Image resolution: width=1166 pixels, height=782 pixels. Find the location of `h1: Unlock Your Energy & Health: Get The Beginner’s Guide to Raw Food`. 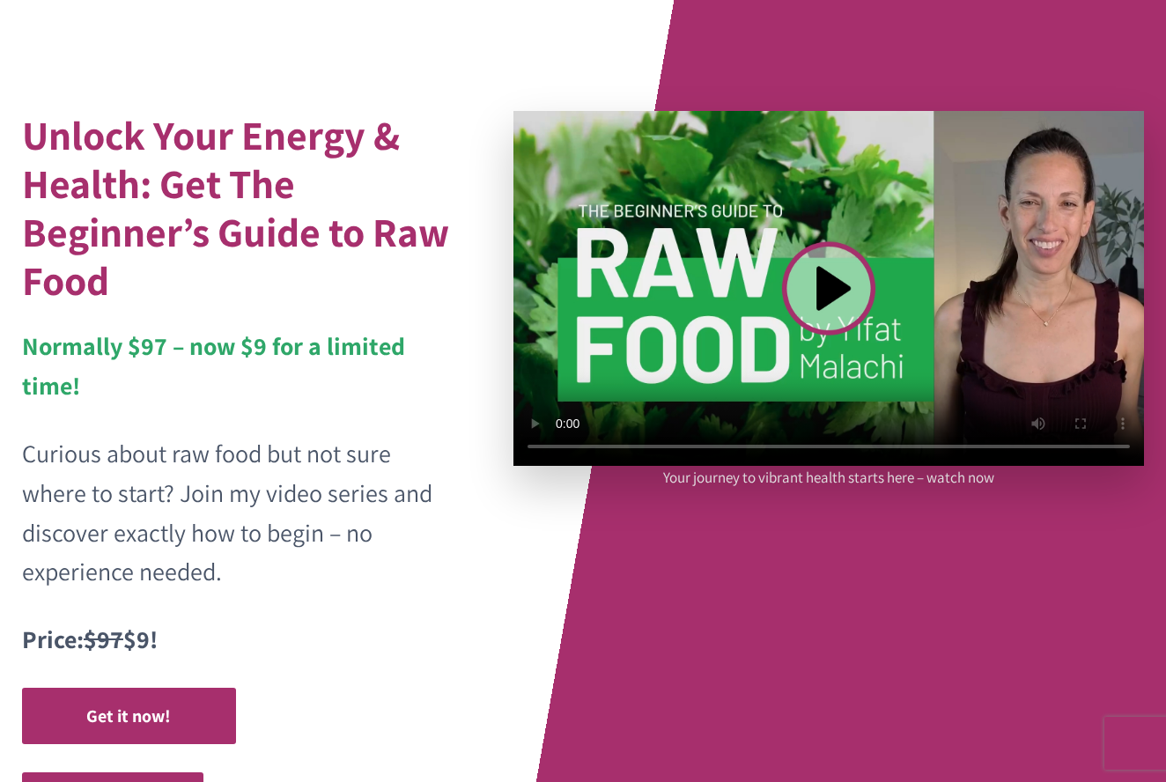

h1: Unlock Your Energy & Health: Get The Beginner’s Guide to Raw Food is located at coordinates (239, 208).